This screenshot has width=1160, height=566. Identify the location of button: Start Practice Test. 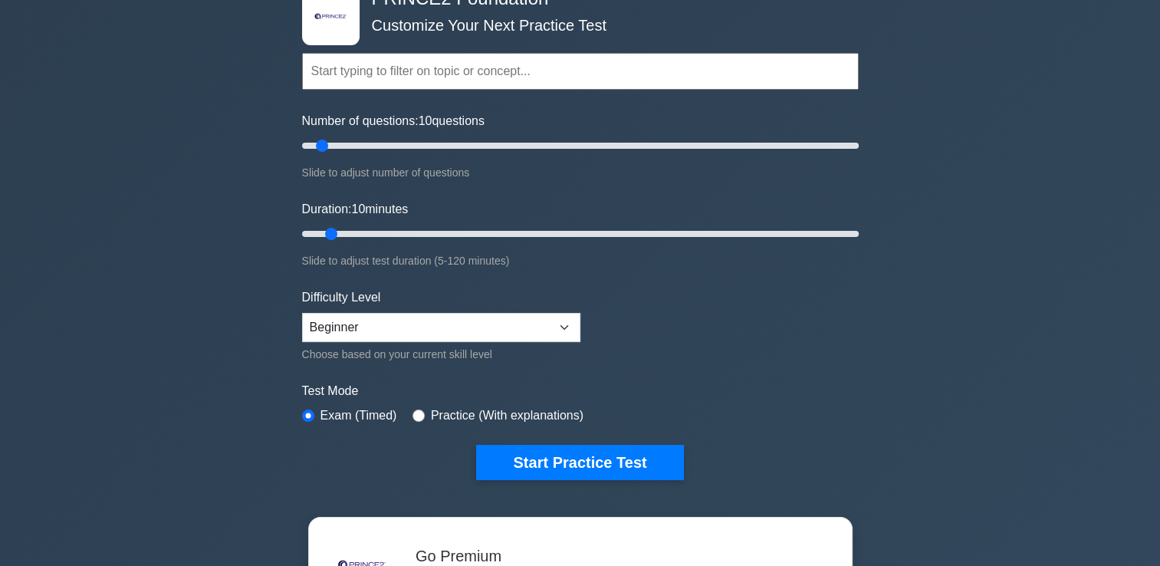
(580, 462).